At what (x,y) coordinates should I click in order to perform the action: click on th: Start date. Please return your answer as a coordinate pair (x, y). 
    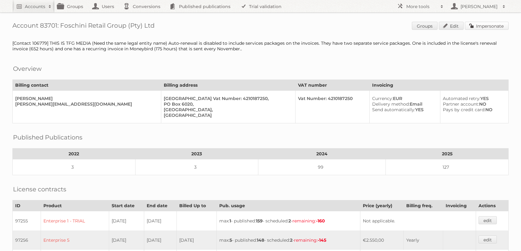
    Looking at the image, I should click on (127, 205).